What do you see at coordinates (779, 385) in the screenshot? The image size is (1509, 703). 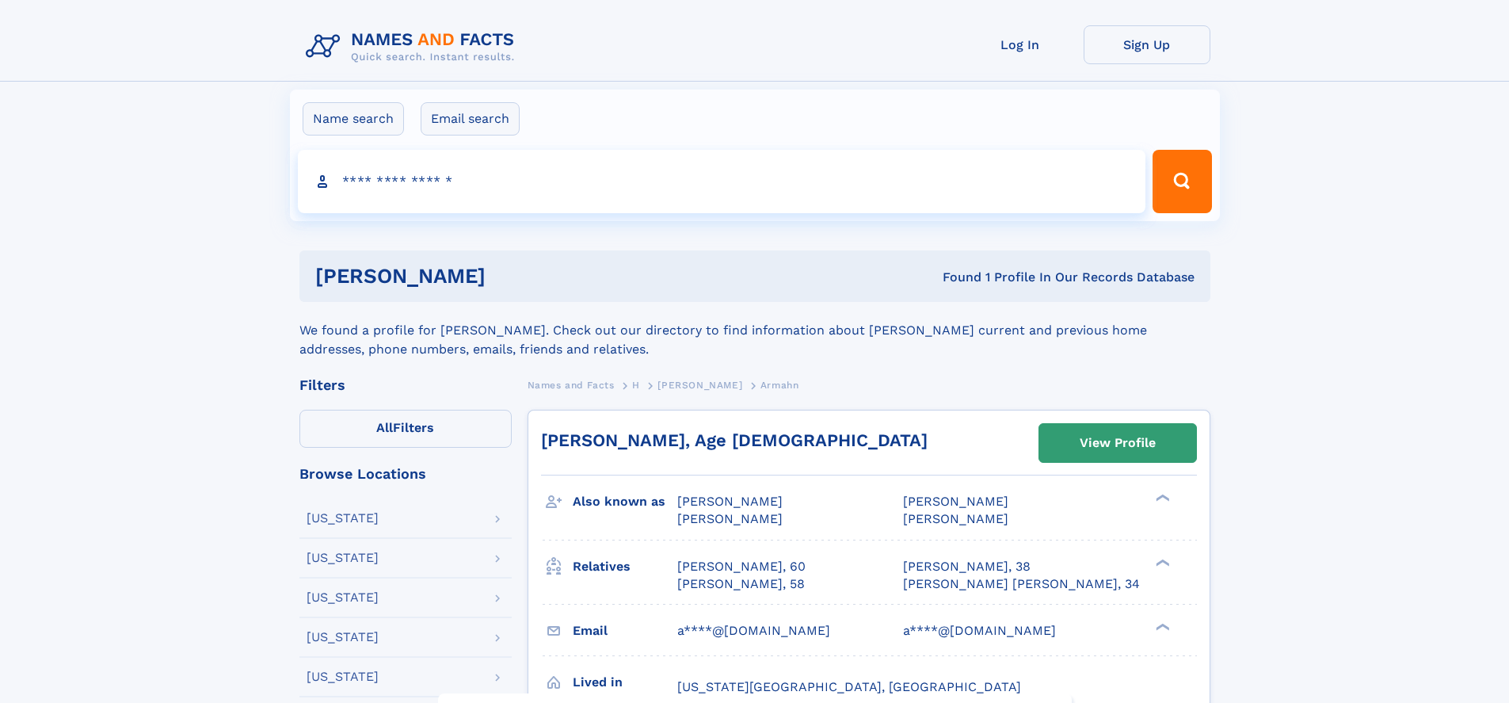 I see `span: Armahn` at bounding box center [779, 385].